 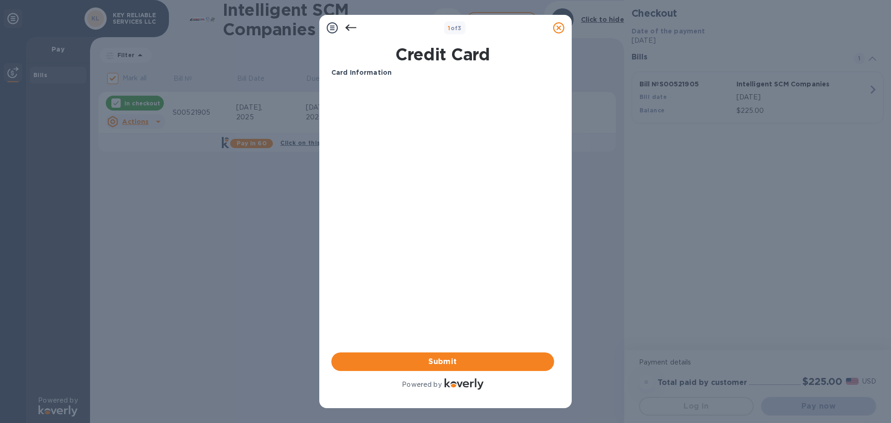 I want to click on b: of 3, so click(x=455, y=28).